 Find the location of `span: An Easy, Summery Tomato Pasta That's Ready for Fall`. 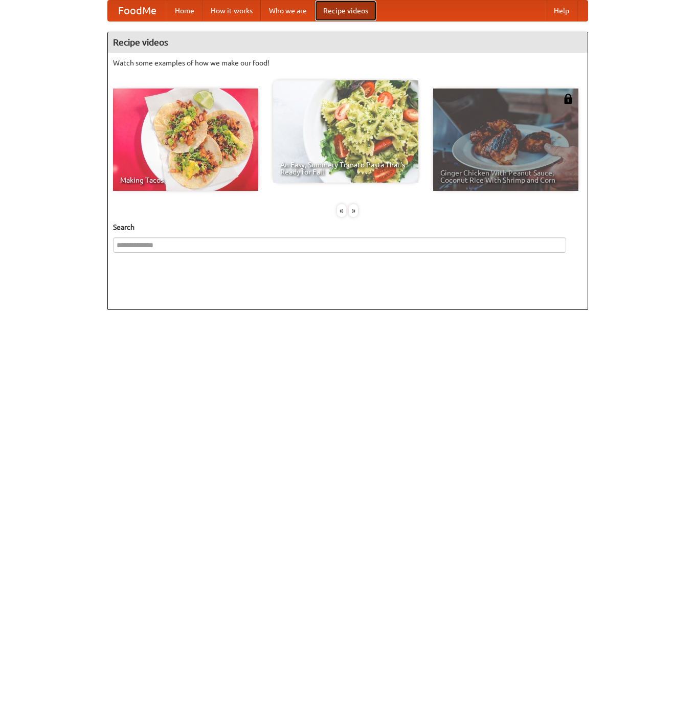

span: An Easy, Summery Tomato Pasta That's Ready for Fall is located at coordinates (346, 168).